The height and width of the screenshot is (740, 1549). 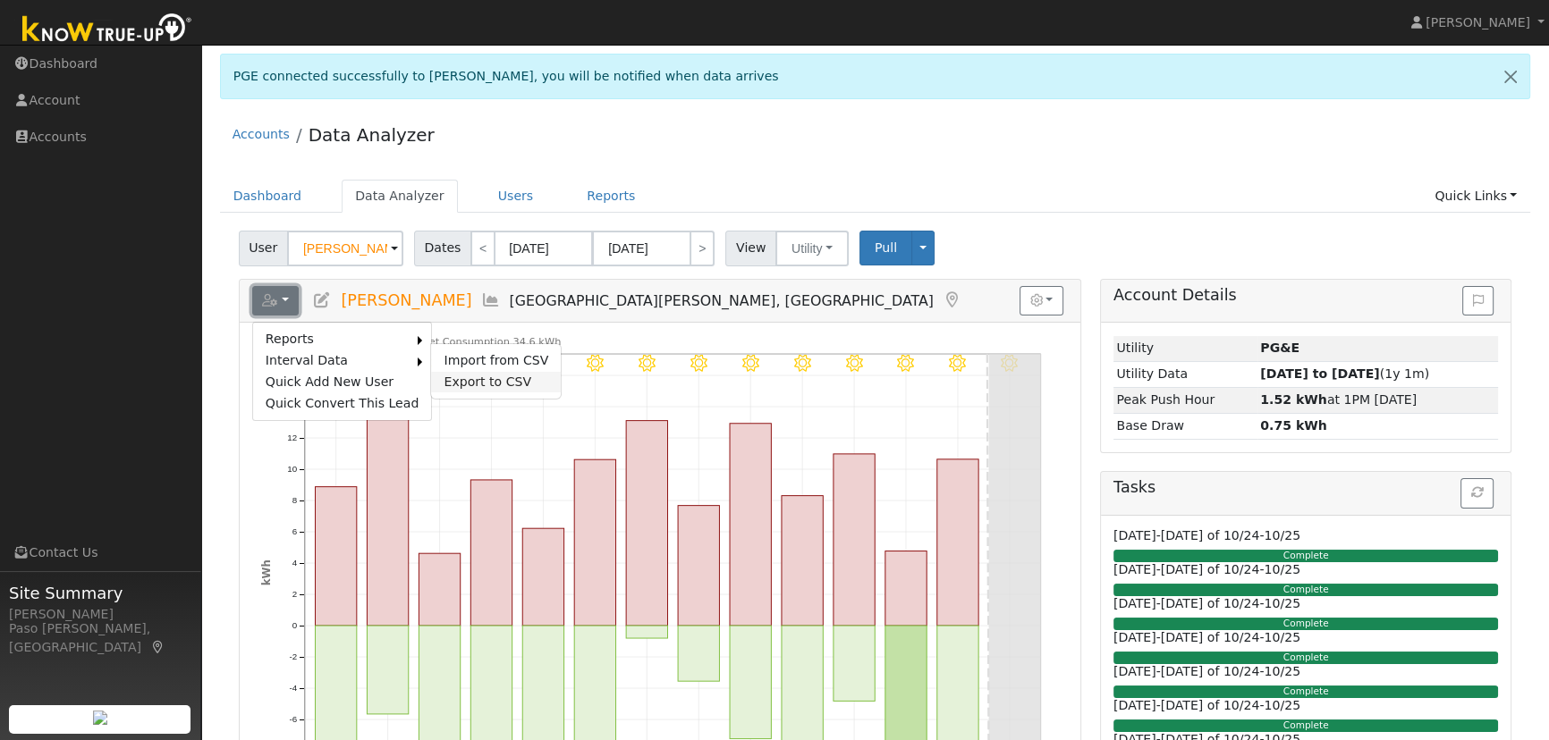 I want to click on text: 6, so click(x=293, y=531).